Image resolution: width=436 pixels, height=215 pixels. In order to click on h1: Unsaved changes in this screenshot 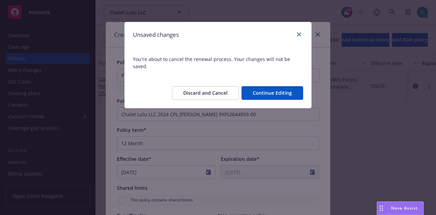, I will do `click(156, 35)`.